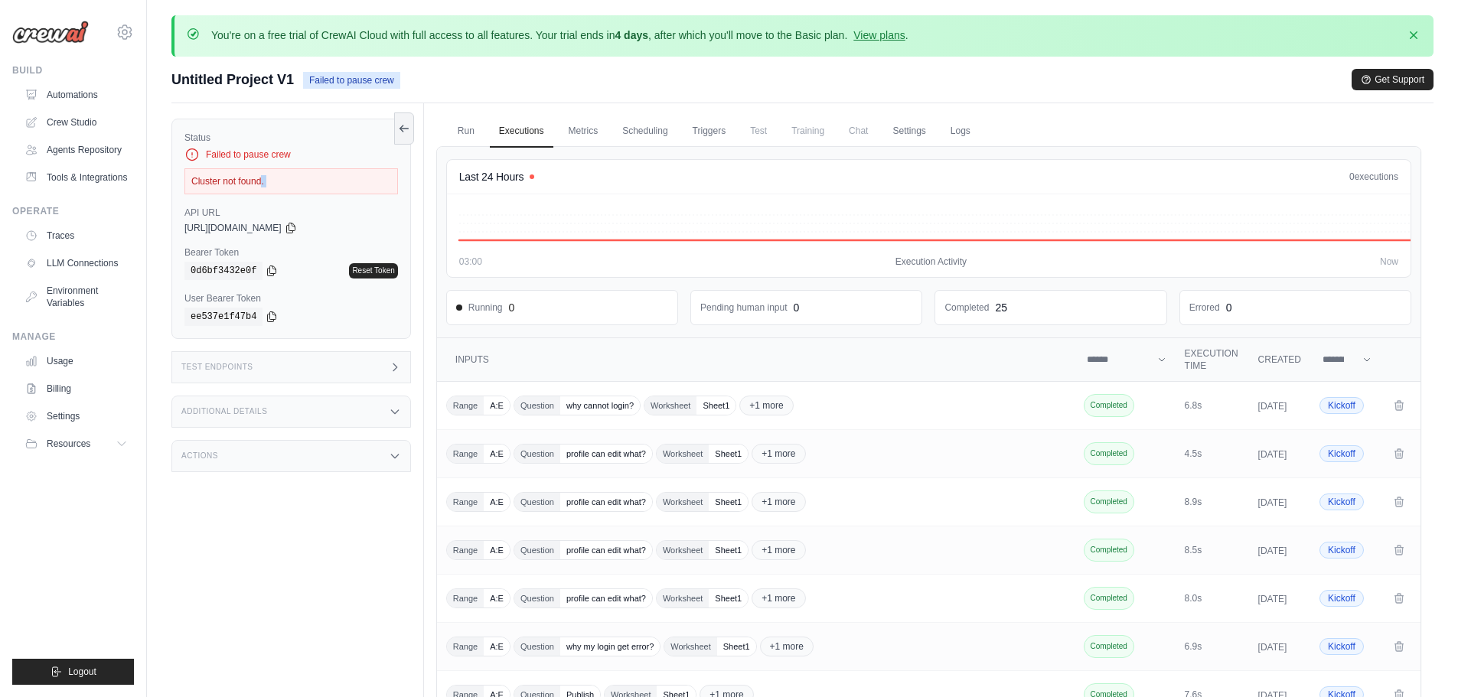 Image resolution: width=1458 pixels, height=697 pixels. What do you see at coordinates (1212, 360) in the screenshot?
I see `th: Execution Time` at bounding box center [1212, 360].